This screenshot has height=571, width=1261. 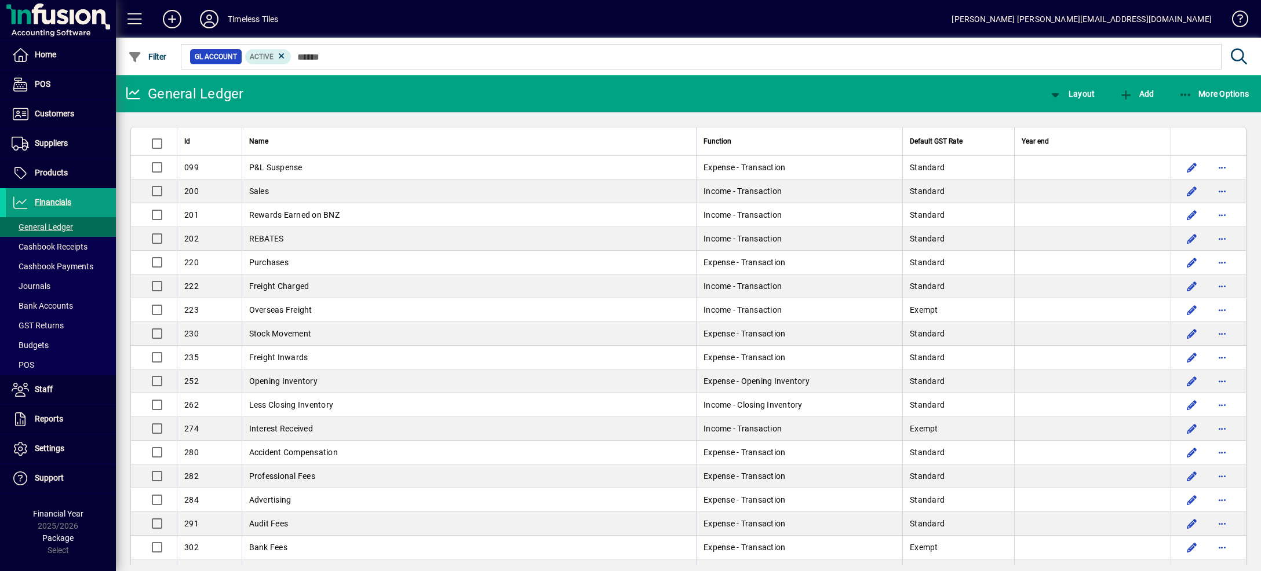 What do you see at coordinates (61, 306) in the screenshot?
I see `a: Bank Accounts` at bounding box center [61, 306].